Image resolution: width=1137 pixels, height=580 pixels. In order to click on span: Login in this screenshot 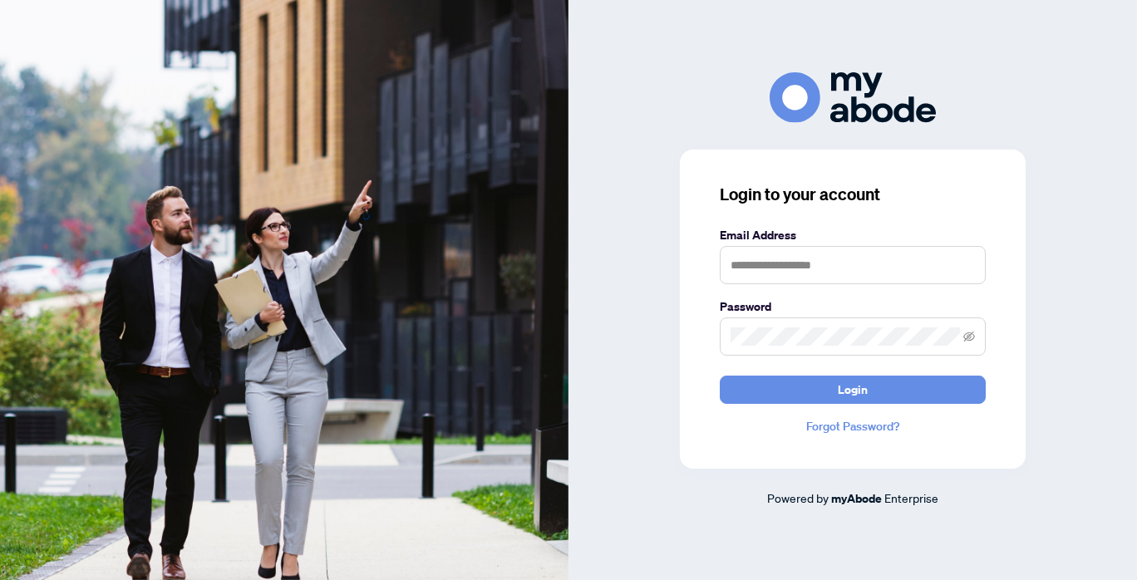, I will do `click(853, 390)`.